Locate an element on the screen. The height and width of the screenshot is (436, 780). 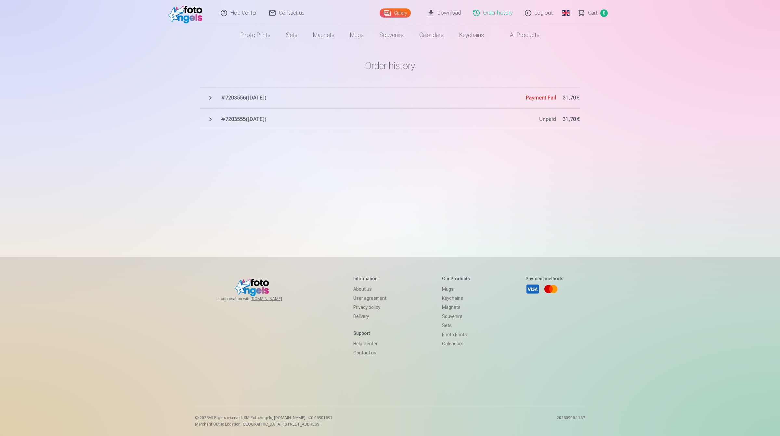
a: Visa is located at coordinates (533, 289).